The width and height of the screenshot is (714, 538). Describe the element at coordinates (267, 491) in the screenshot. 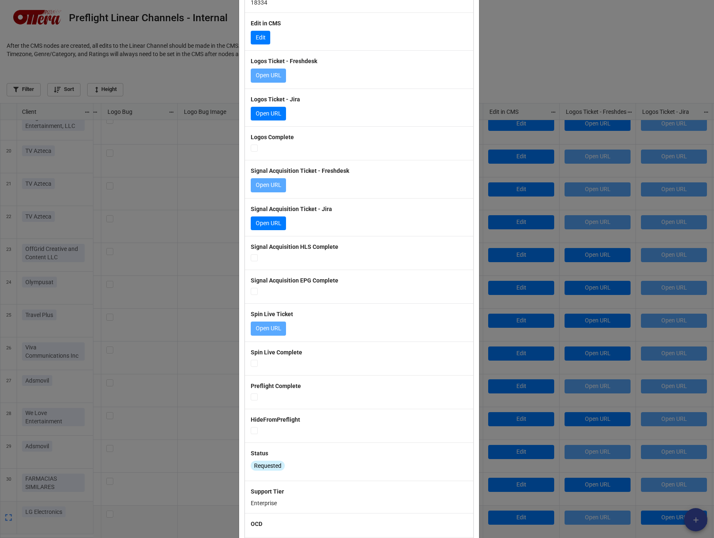

I see `b: Support Tier` at that location.